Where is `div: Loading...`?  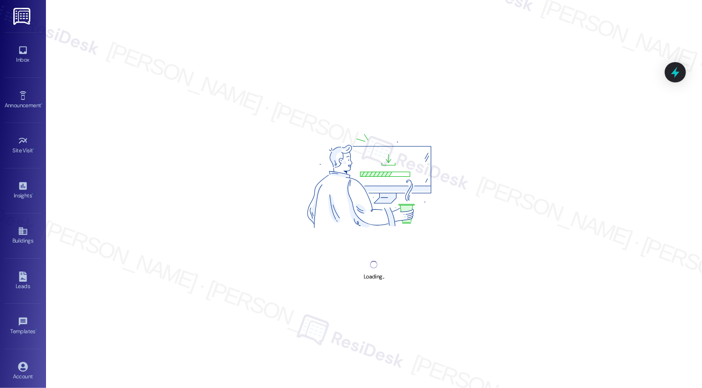 div: Loading... is located at coordinates (374, 276).